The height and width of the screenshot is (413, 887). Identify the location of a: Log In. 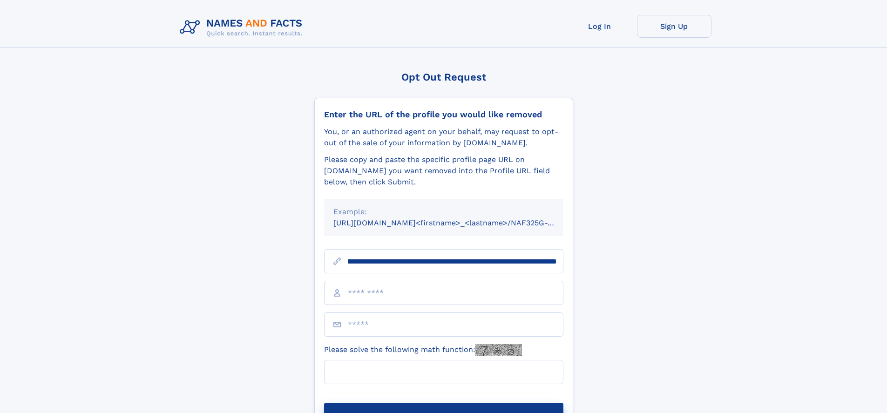
(599, 26).